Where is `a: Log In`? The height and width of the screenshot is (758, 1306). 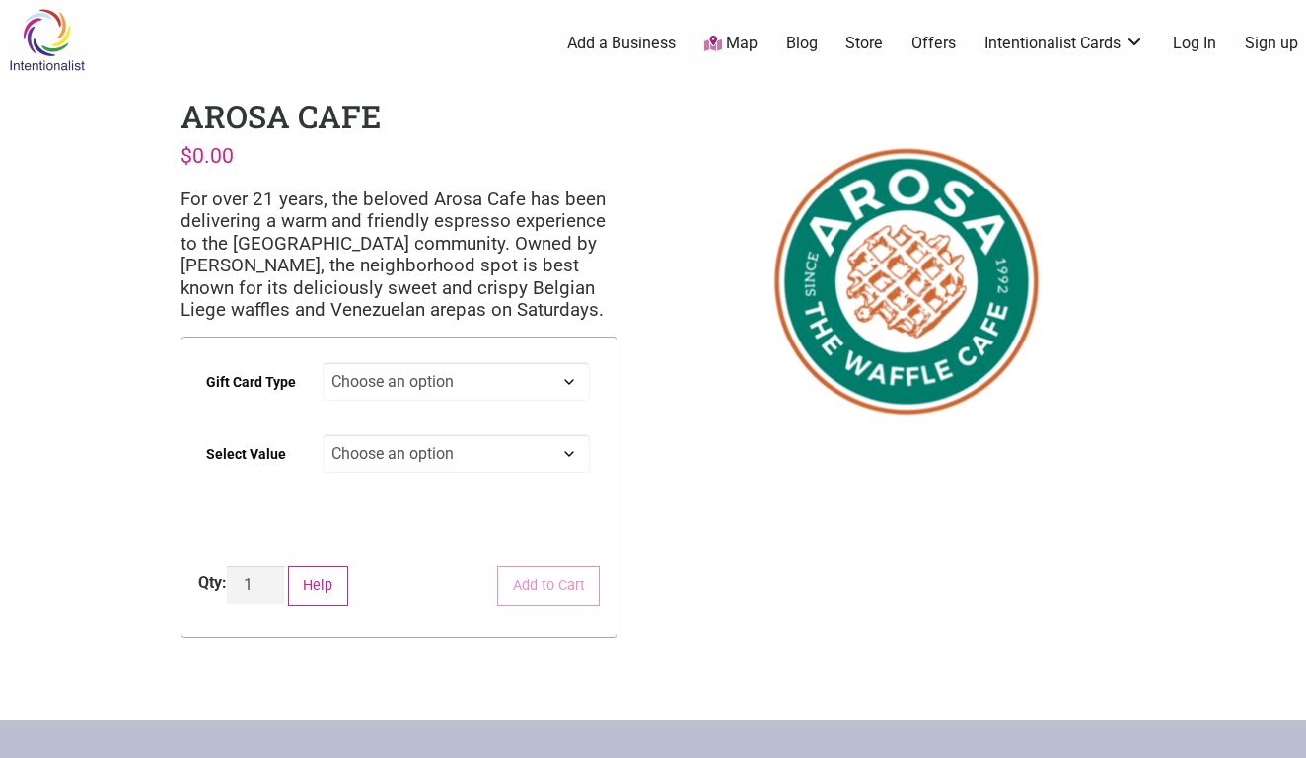 a: Log In is located at coordinates (1194, 43).